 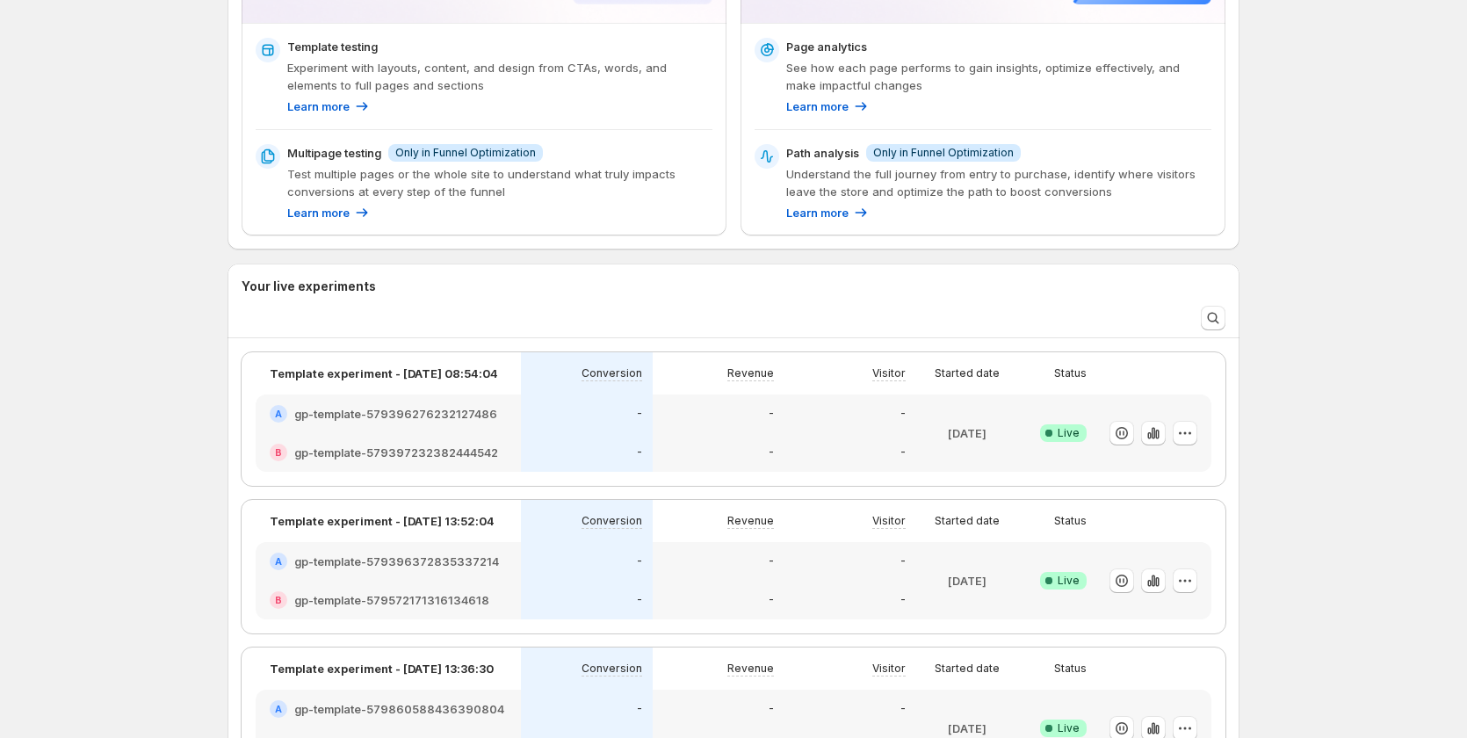 What do you see at coordinates (999, 76) in the screenshot?
I see `p: See how each page performs to gain insights, optimize effectively, and make impactful changes` at bounding box center [999, 76].